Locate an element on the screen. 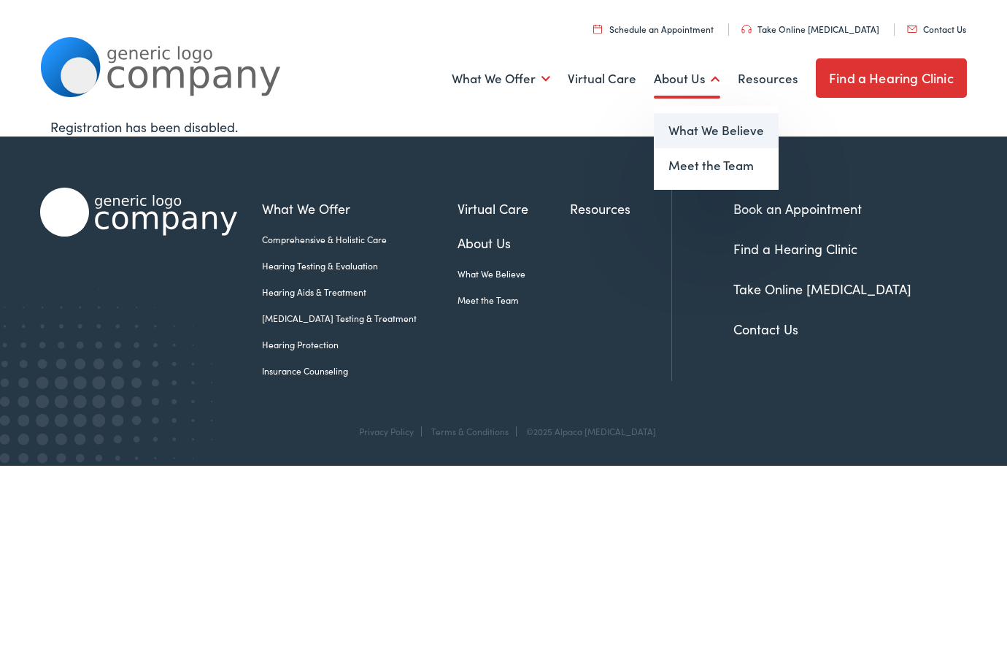 This screenshot has width=1007, height=660. a: Schedule an Appointment is located at coordinates (653, 28).